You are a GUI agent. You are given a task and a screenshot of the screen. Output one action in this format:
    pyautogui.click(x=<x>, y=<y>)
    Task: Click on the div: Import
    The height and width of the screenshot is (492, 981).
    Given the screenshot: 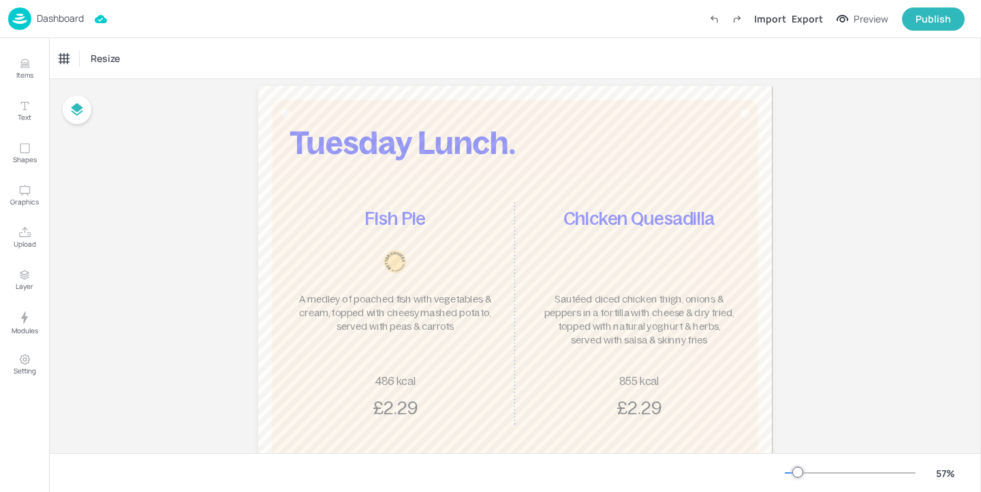 What is the action you would take?
    pyautogui.click(x=770, y=18)
    